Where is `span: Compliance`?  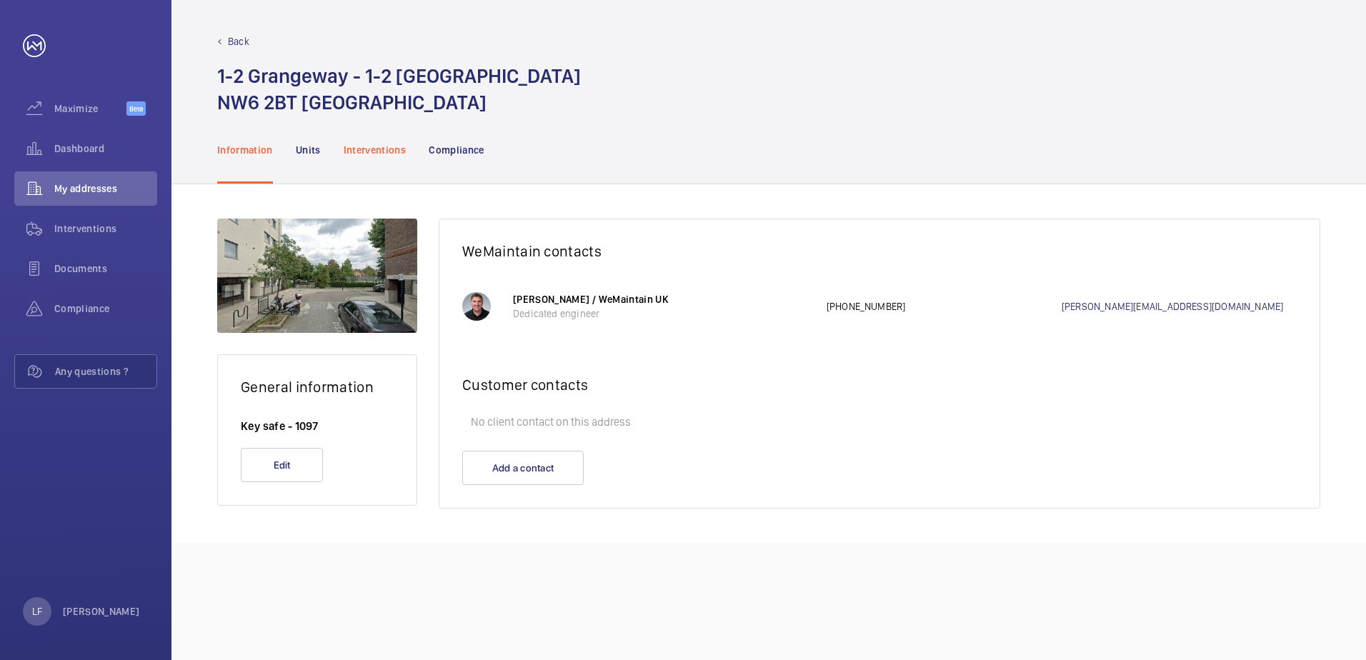 span: Compliance is located at coordinates (106, 309).